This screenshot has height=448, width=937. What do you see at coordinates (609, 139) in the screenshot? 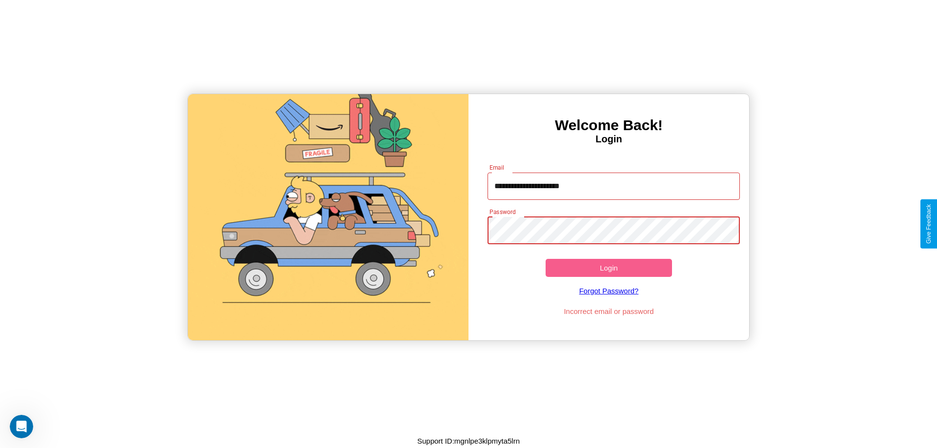
I see `h4: Login` at bounding box center [609, 139].